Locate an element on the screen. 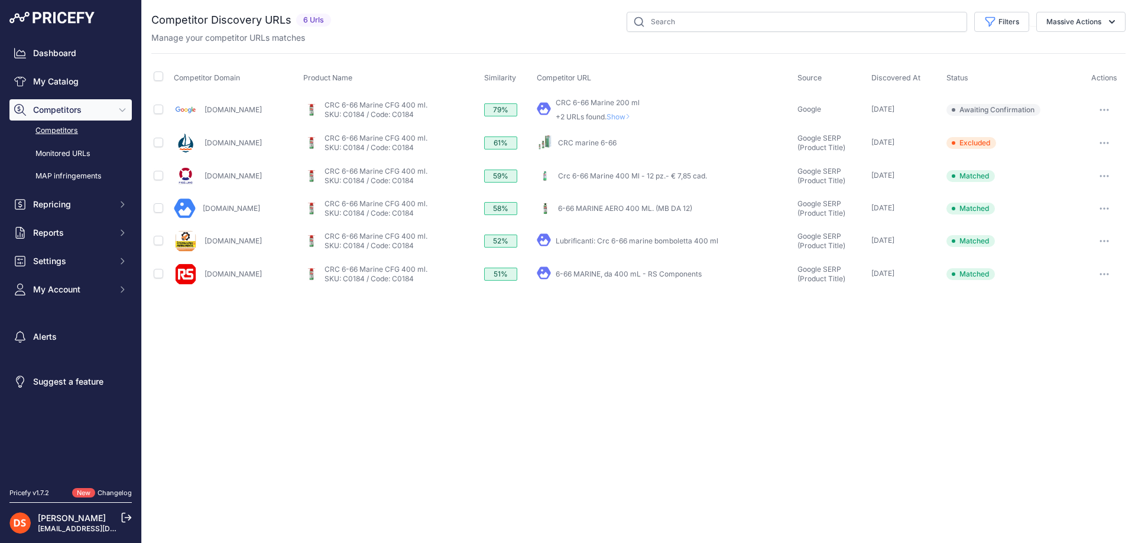 The image size is (1135, 543). button: Competitors is located at coordinates (70, 110).